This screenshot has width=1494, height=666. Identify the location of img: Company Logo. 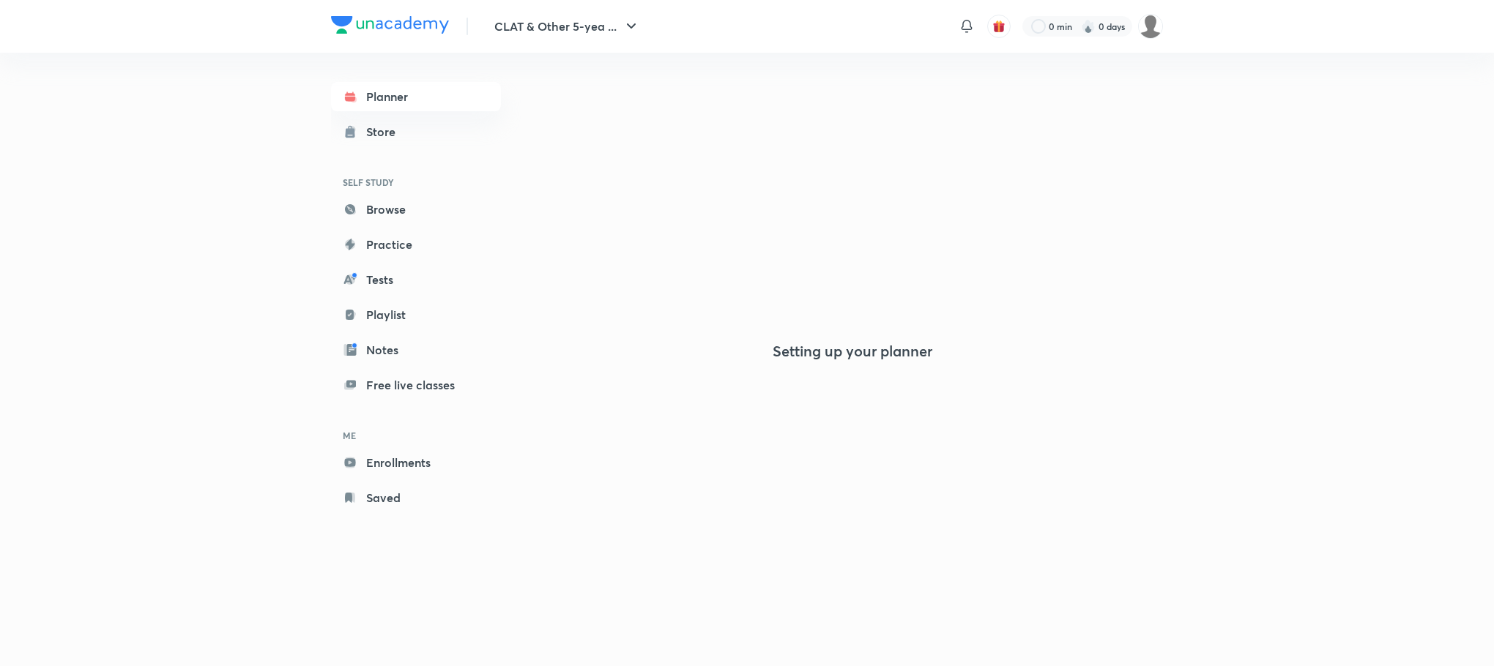
(390, 25).